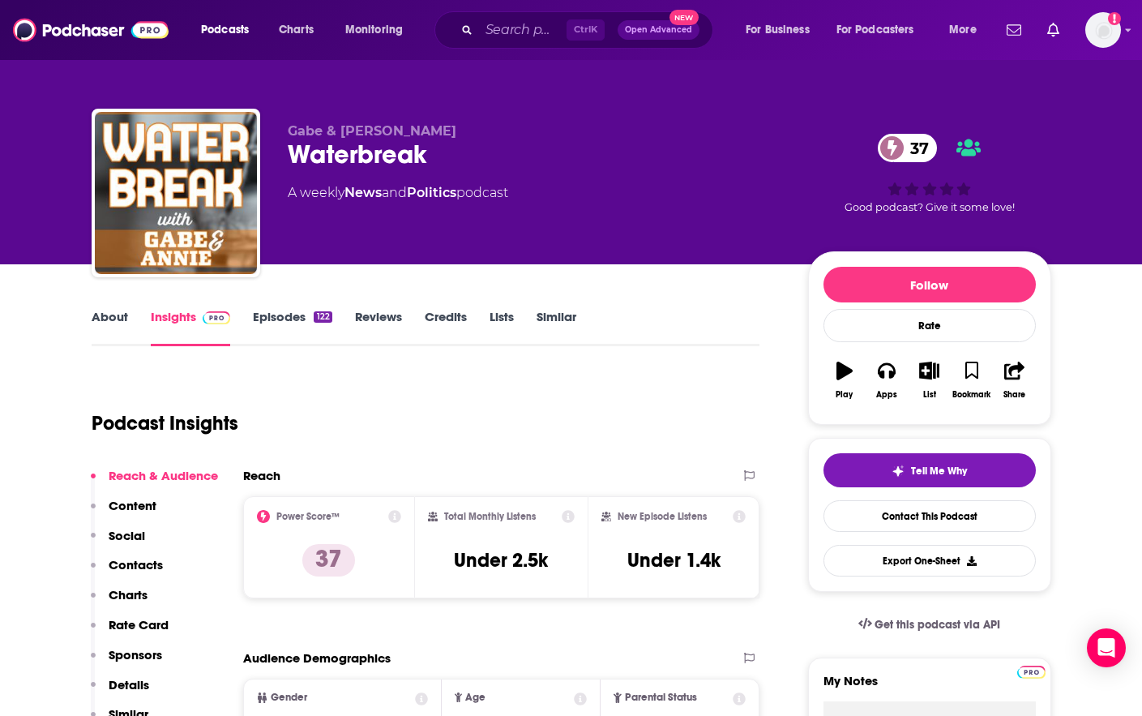  Describe the element at coordinates (1031, 670) in the screenshot. I see `a: Pro website` at that location.